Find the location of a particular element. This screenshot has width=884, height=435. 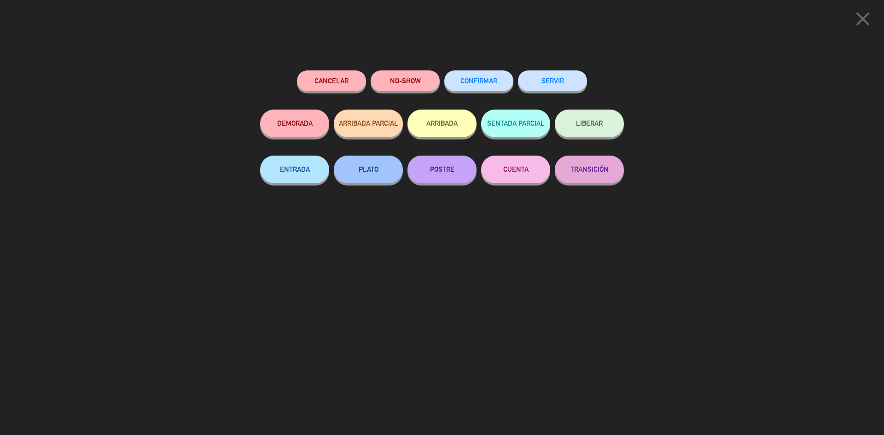

span: ARRIBADA PARCIAL is located at coordinates (369, 123).